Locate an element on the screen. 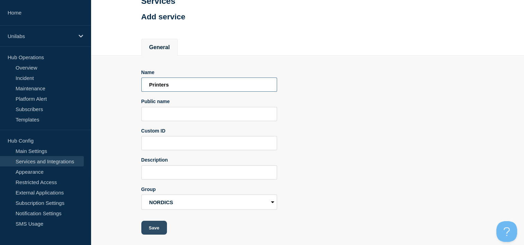  input: Name is located at coordinates (209, 84).